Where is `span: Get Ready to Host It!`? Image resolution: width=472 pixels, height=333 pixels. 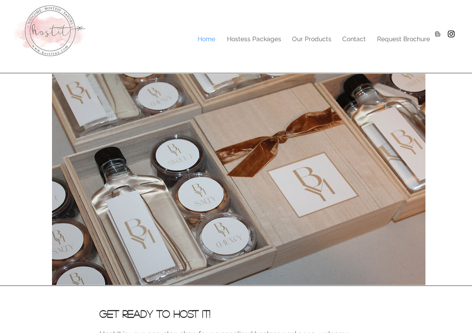
span: Get Ready to Host It! is located at coordinates (155, 313).